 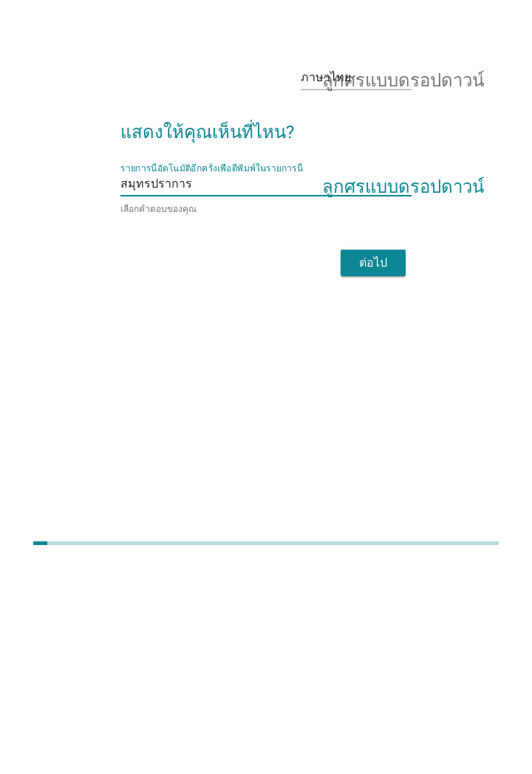 I want to click on input: รายการนี้อัตโนมัติอีกครั้งเพื่อตีพิมพ์ในรายการนี้, so click(x=292, y=397).